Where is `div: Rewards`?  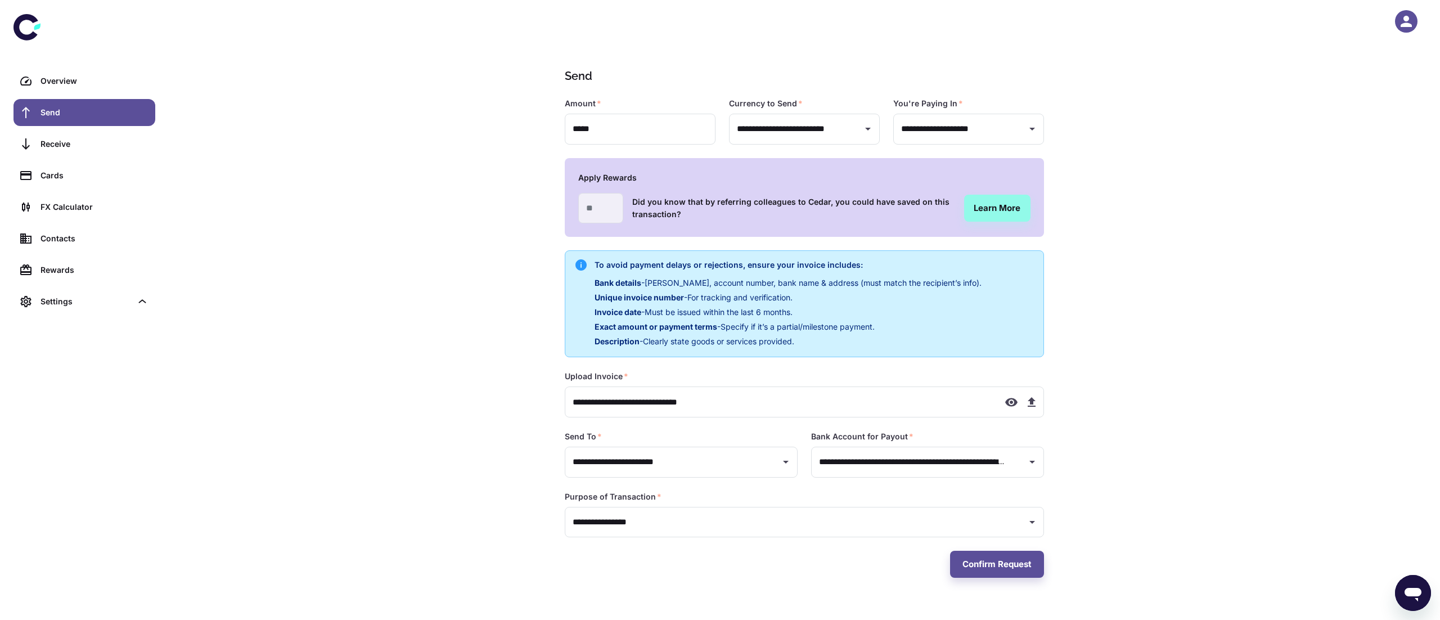
div: Rewards is located at coordinates (94, 270).